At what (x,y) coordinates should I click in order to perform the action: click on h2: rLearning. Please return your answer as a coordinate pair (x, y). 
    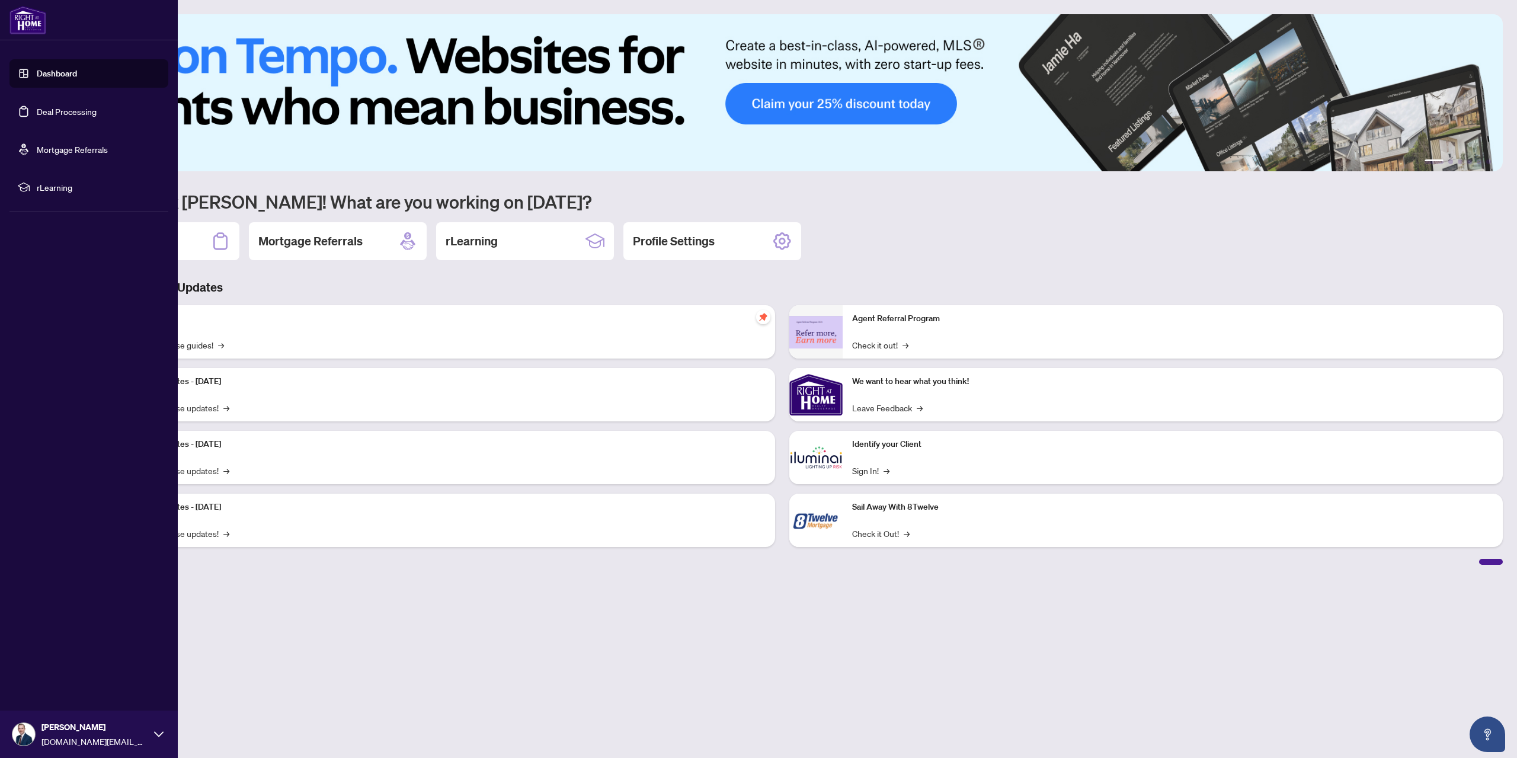
    Looking at the image, I should click on (472, 241).